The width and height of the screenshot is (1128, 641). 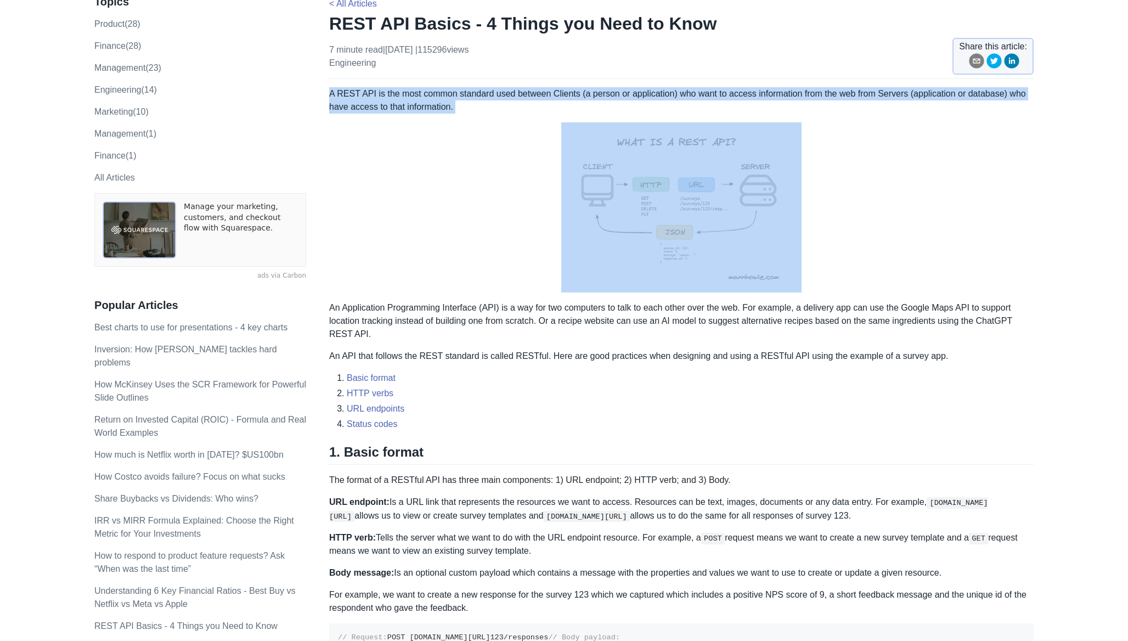 What do you see at coordinates (681, 480) in the screenshot?
I see `p: The format of a RESTful API has three main components: 1) URL endpoint; 2) HTTP verb; and 3) Body.` at bounding box center [681, 480].